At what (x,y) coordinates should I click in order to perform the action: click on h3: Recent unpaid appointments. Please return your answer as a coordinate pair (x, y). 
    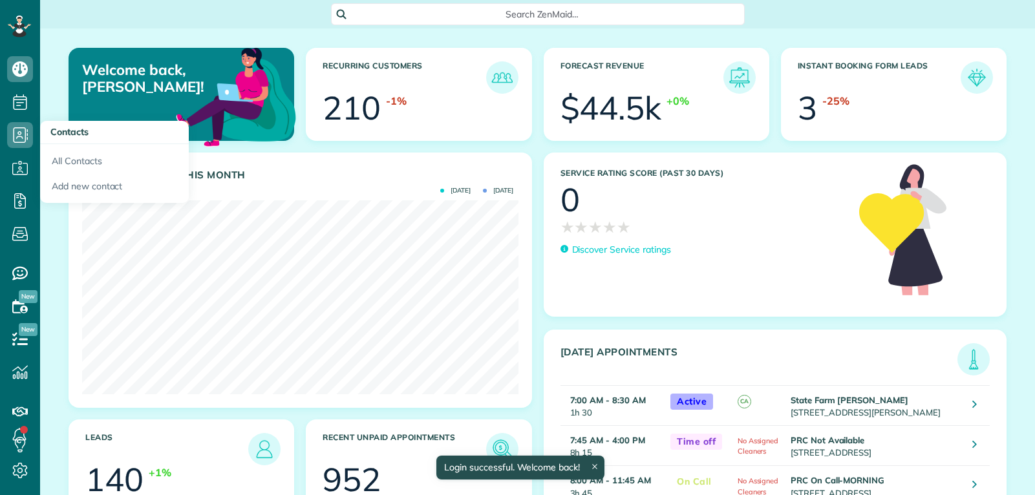
    Looking at the image, I should click on (404, 449).